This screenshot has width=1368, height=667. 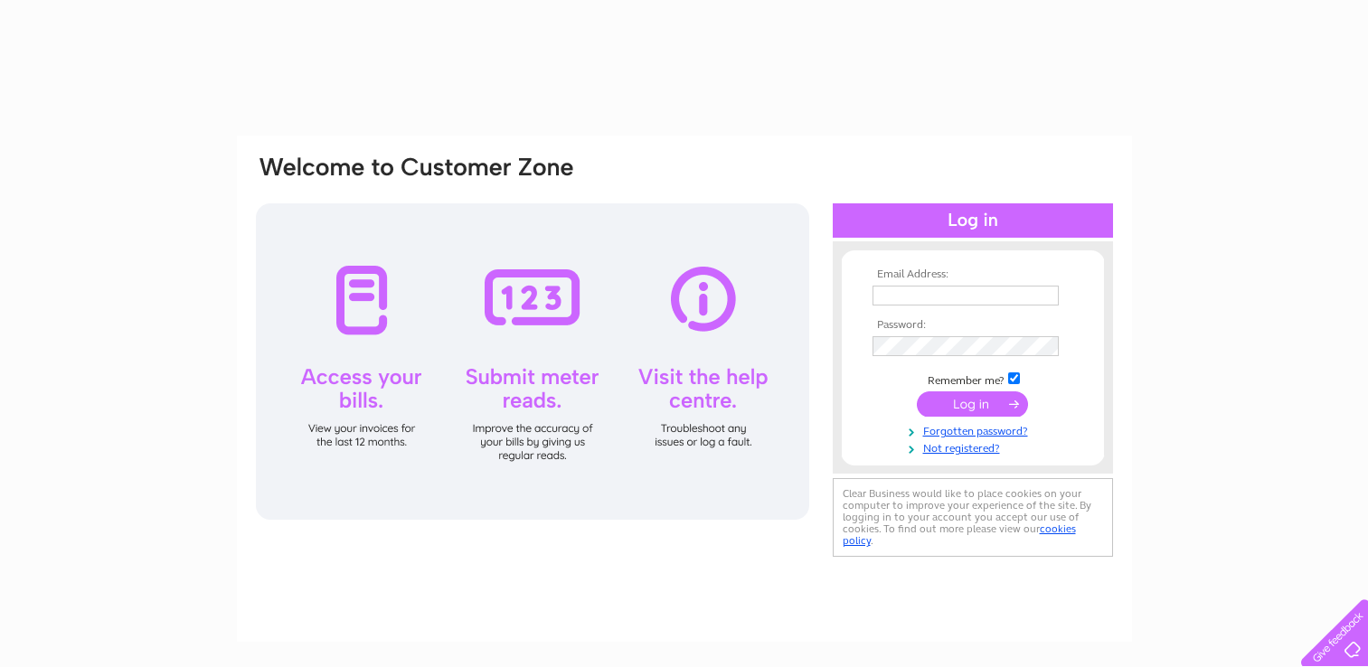 I want to click on td: Remember me?, so click(x=973, y=379).